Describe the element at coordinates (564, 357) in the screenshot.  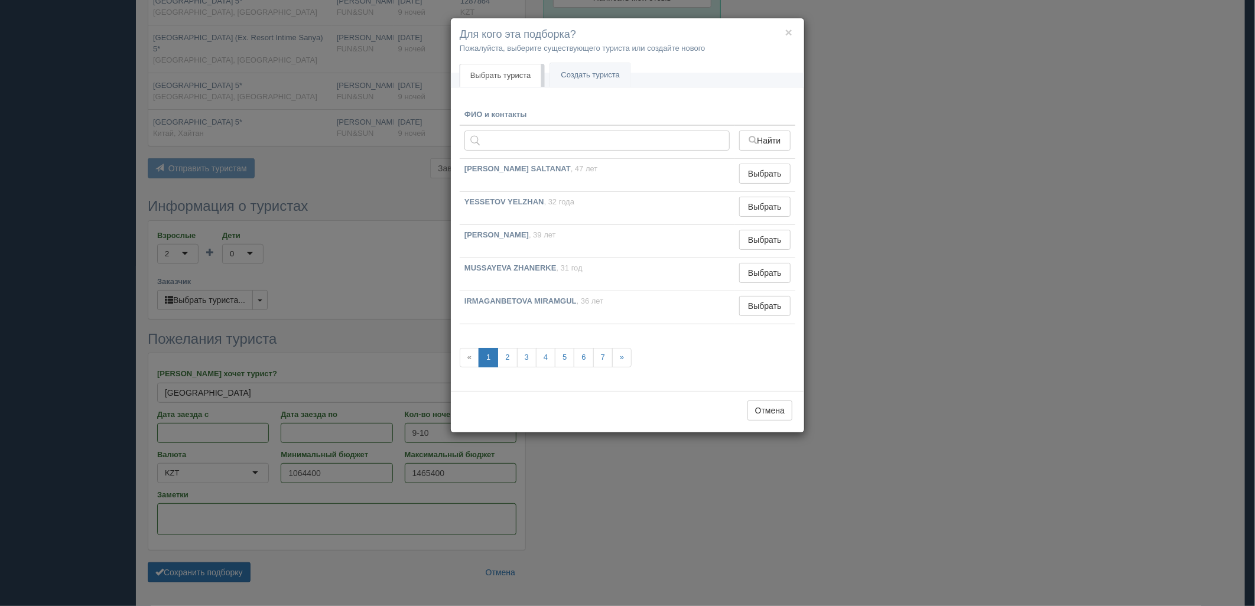
I see `a: 5` at that location.